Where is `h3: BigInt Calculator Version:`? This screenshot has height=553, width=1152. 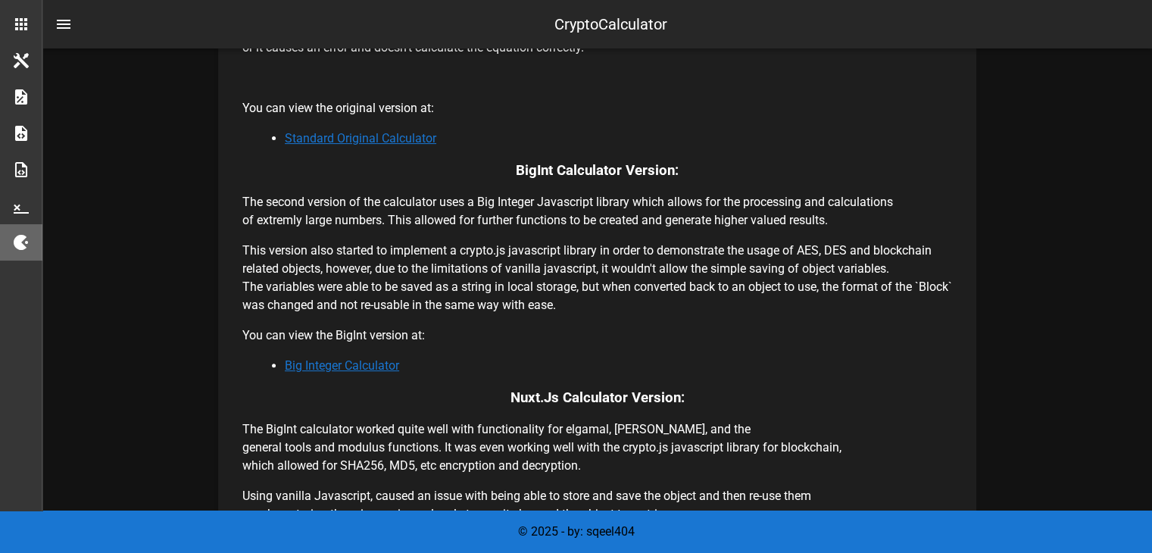 h3: BigInt Calculator Version: is located at coordinates (597, 170).